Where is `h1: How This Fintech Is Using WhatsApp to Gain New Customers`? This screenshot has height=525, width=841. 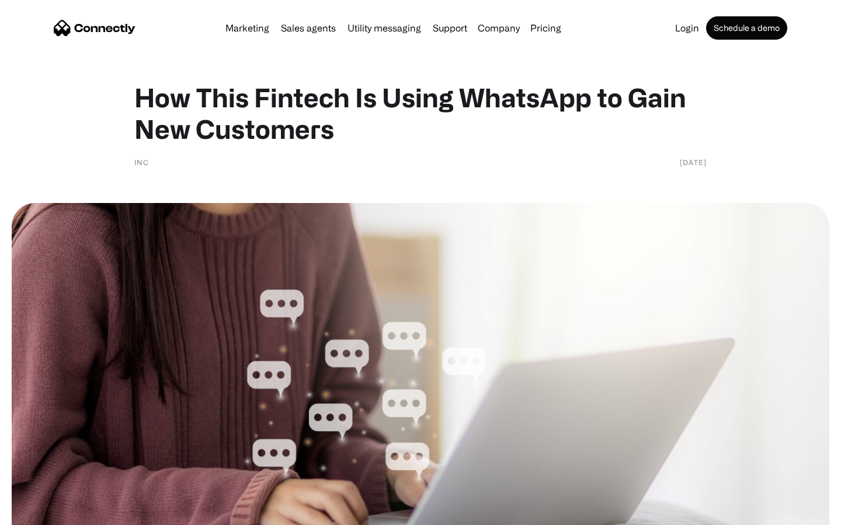
h1: How This Fintech Is Using WhatsApp to Gain New Customers is located at coordinates (420, 113).